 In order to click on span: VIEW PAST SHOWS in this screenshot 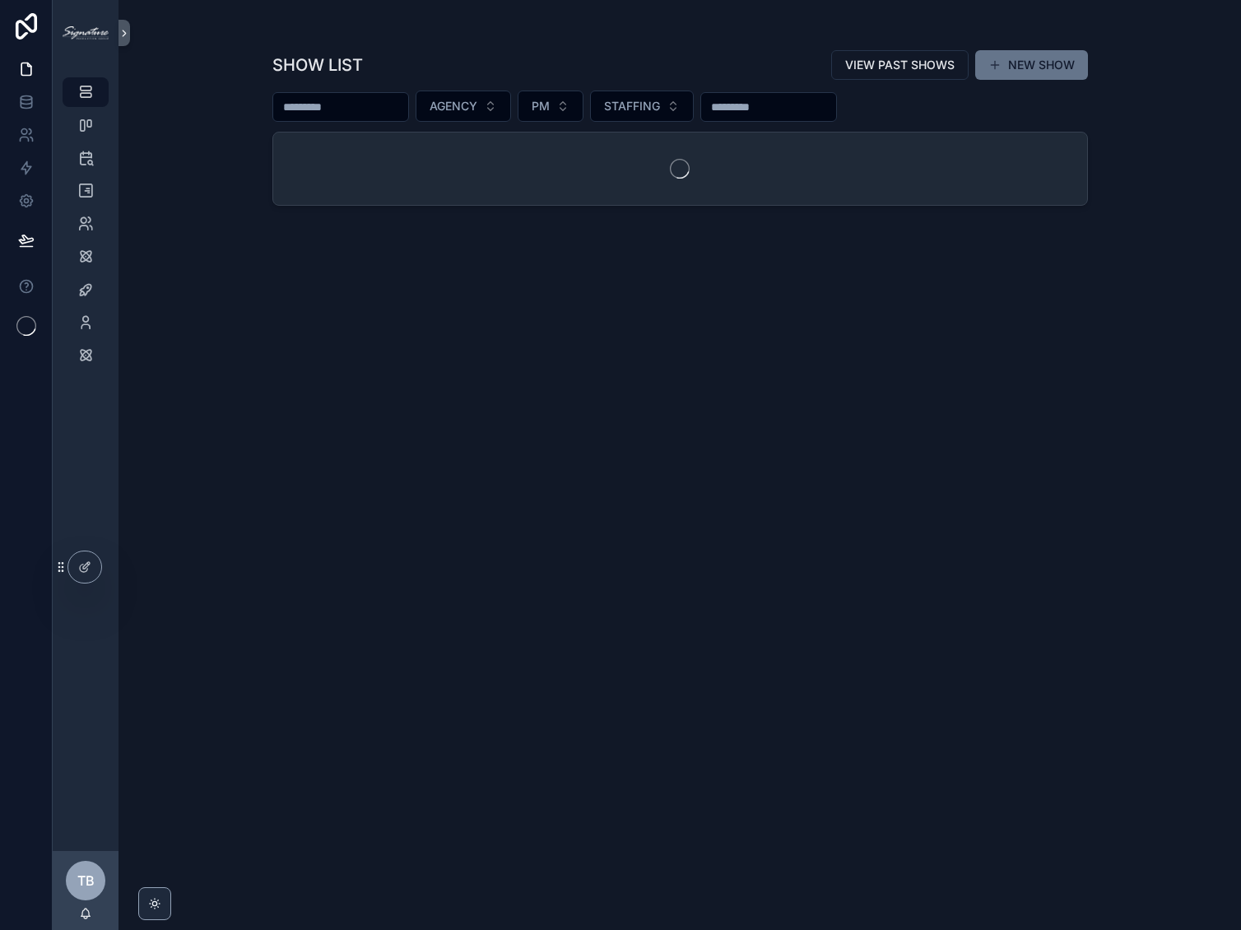, I will do `click(900, 65)`.